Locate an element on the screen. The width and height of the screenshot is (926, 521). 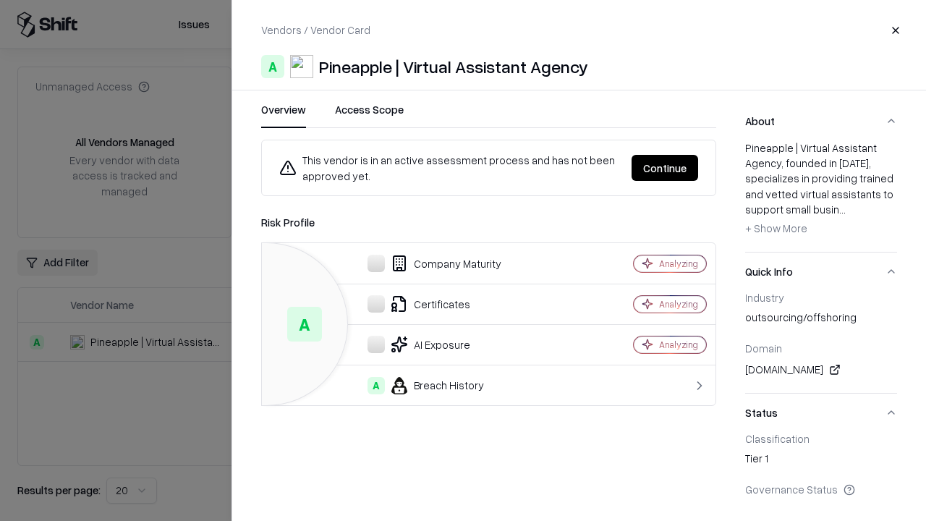
div: Governance Status is located at coordinates (821, 489).